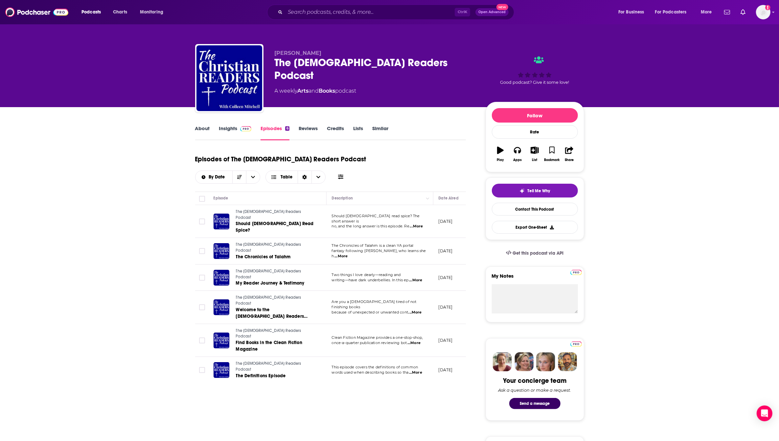 The width and height of the screenshot is (779, 441). What do you see at coordinates (342, 198) in the screenshot?
I see `div: Description` at bounding box center [342, 198].